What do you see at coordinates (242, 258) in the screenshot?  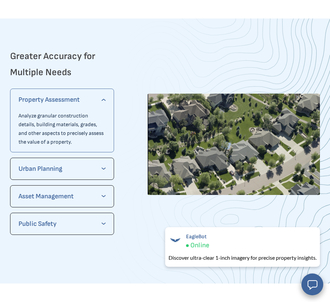 I see `div: Discover ultra-clear 1-inch imagery for precise property insights.` at bounding box center [242, 258].